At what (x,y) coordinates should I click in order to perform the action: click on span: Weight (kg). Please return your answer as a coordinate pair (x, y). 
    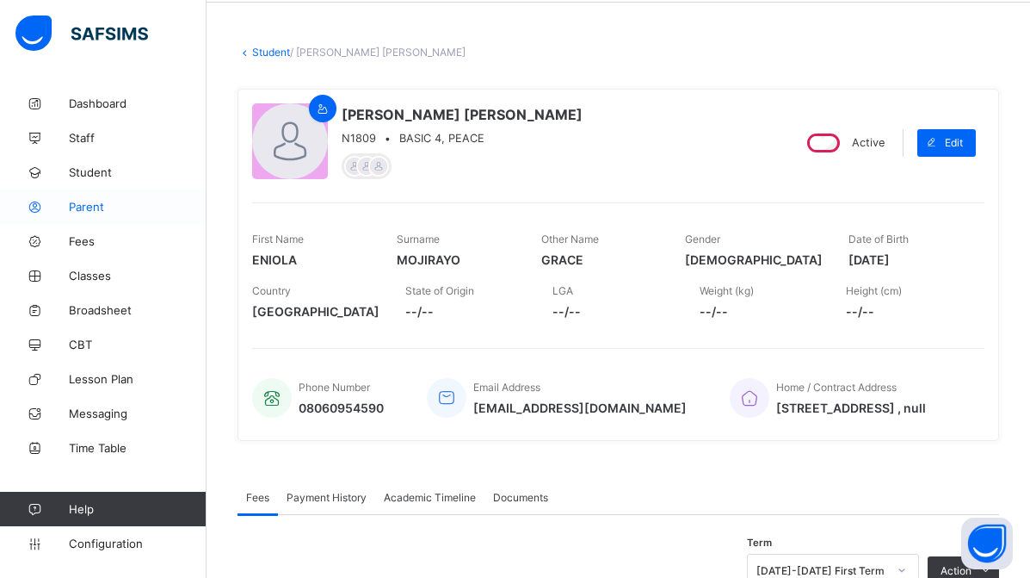
    Looking at the image, I should click on (727, 290).